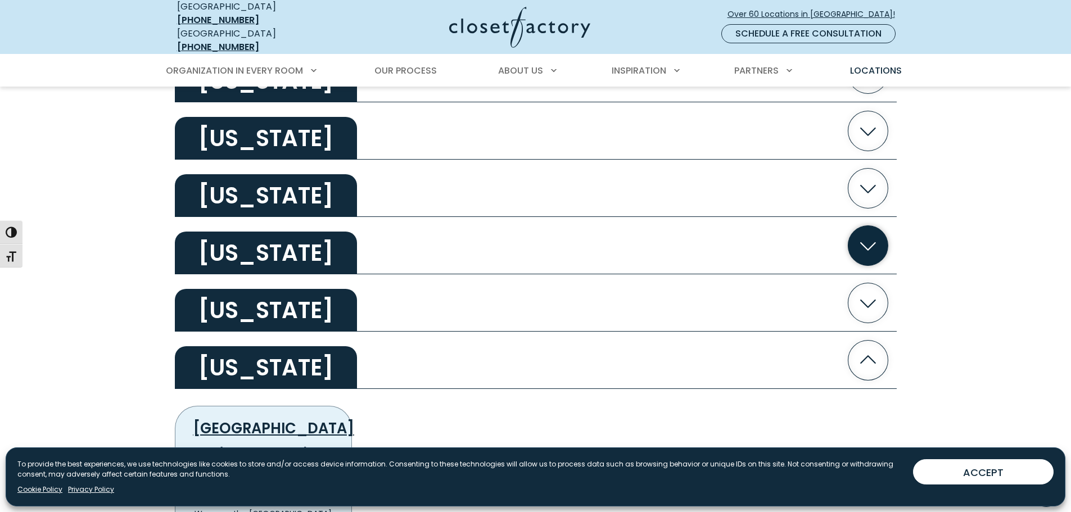 This screenshot has width=1071, height=512. What do you see at coordinates (235, 70) in the screenshot?
I see `span: Organization in Every Room` at bounding box center [235, 70].